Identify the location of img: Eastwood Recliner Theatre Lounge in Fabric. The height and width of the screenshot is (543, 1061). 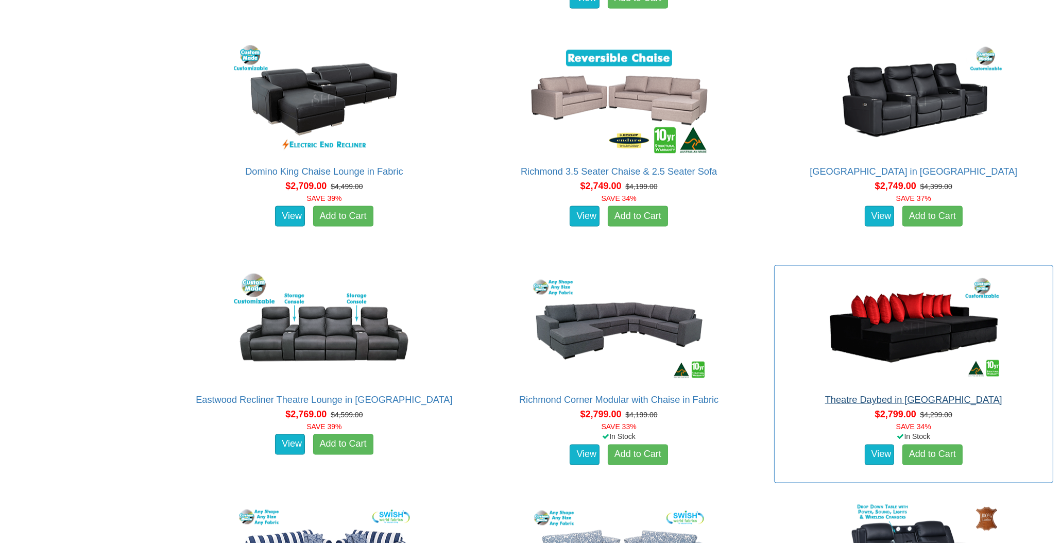
(324, 328).